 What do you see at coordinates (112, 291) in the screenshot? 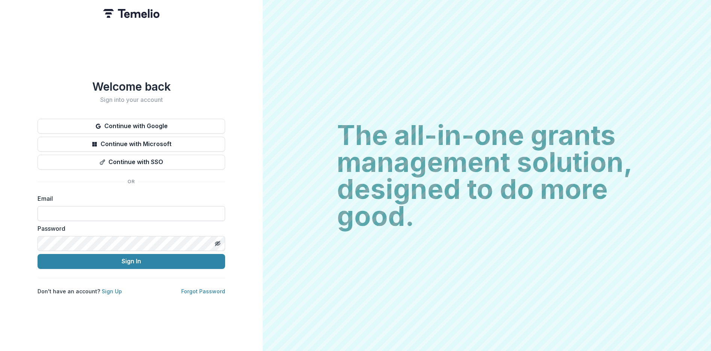
I see `a: Sign Up` at bounding box center [112, 291].